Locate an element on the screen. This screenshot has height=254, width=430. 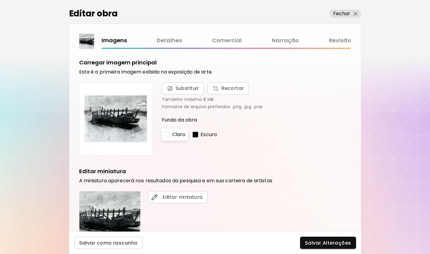
a: Revisão is located at coordinates (340, 40).